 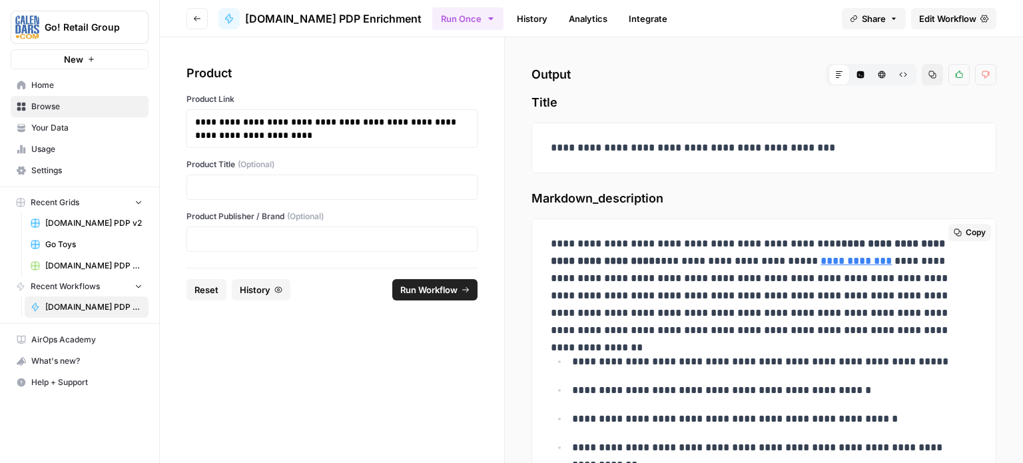 What do you see at coordinates (969, 232) in the screenshot?
I see `button: Copy` at bounding box center [969, 232].